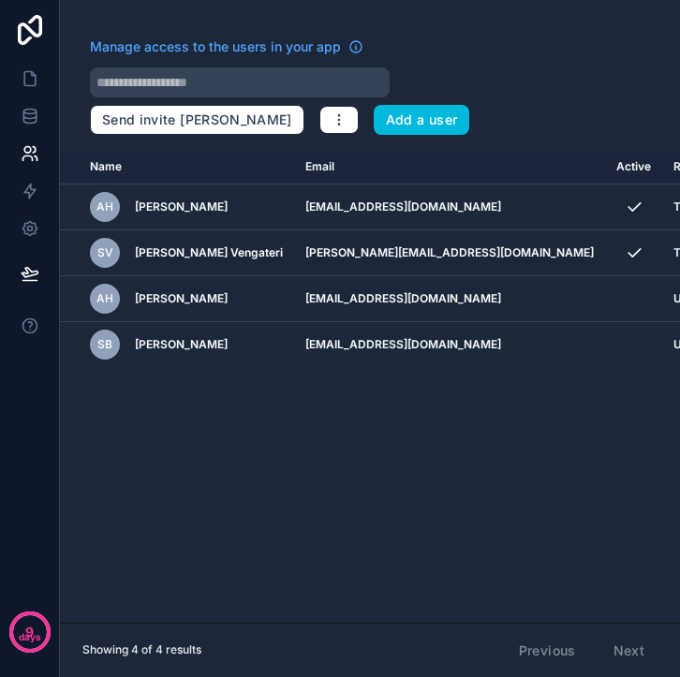 This screenshot has height=677, width=680. Describe the element at coordinates (421, 120) in the screenshot. I see `a: Add a user` at that location.